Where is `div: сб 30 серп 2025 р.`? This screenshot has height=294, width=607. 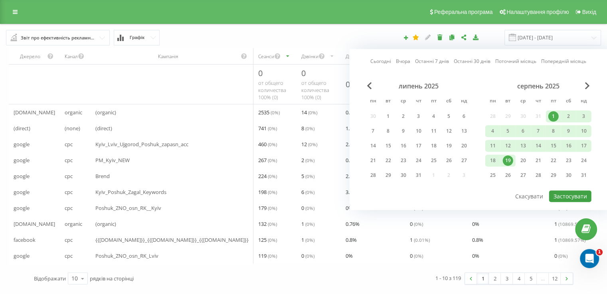 div: сб 30 серп 2025 р. is located at coordinates (568, 175).